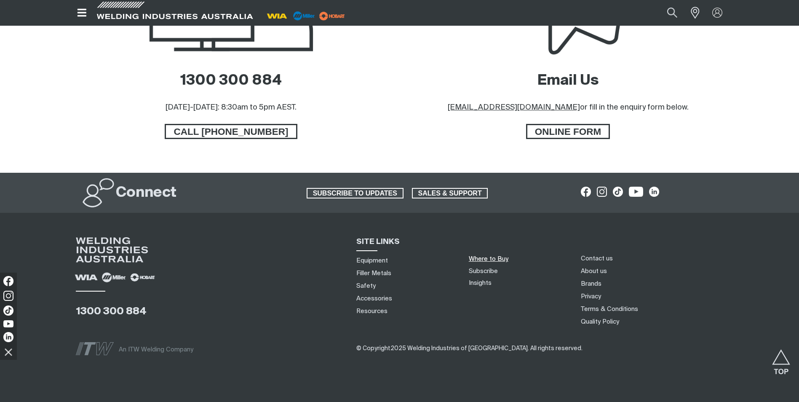  Describe the element at coordinates (568, 131) in the screenshot. I see `span: ONLINE FORM` at that location.